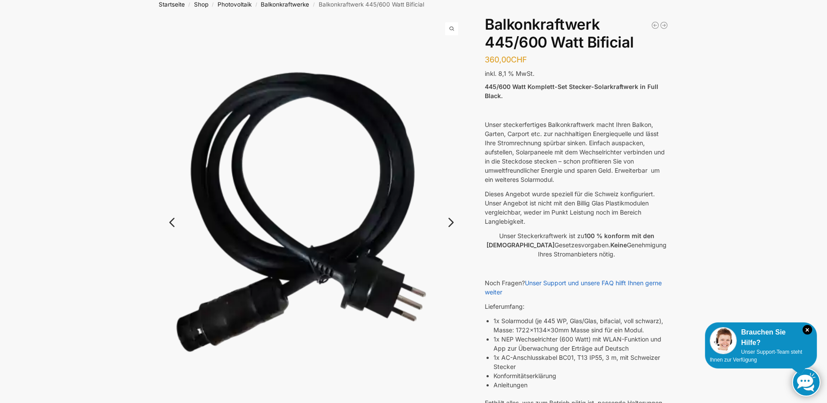 Image resolution: width=827 pixels, height=403 pixels. What do you see at coordinates (576, 207) in the screenshot?
I see `p: Dieses Angebot wurde speziell für die Schweiz konfiguriert. Unser Angebot ist nicht mit den Billi...` at bounding box center [576, 207].